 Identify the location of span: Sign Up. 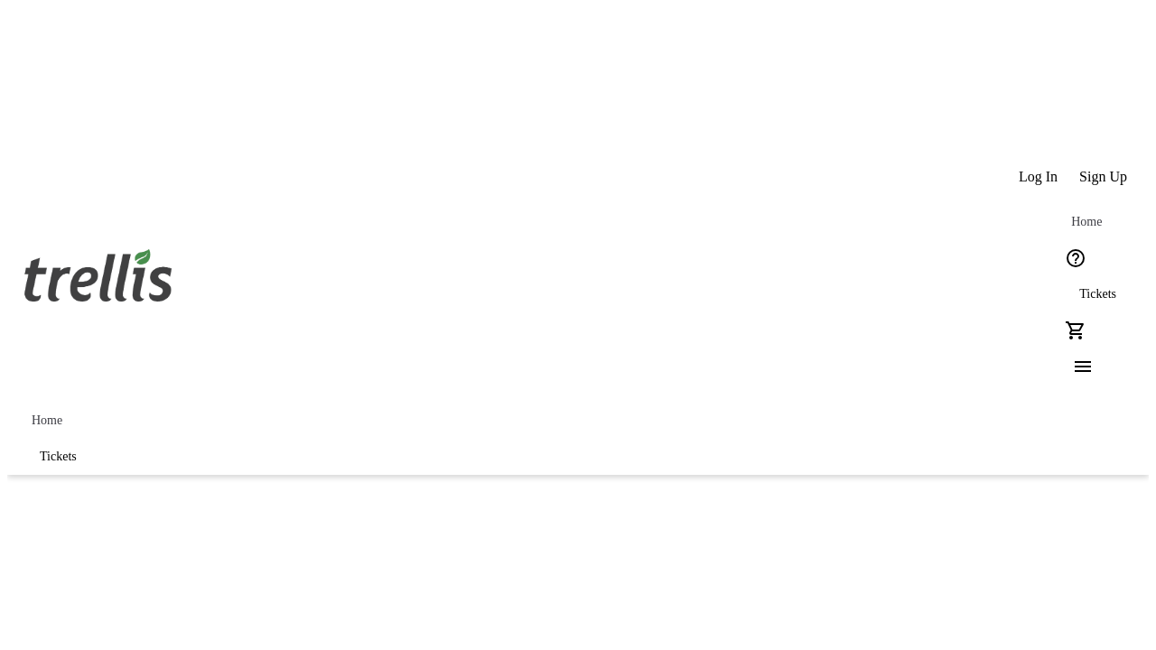
(1103, 177).